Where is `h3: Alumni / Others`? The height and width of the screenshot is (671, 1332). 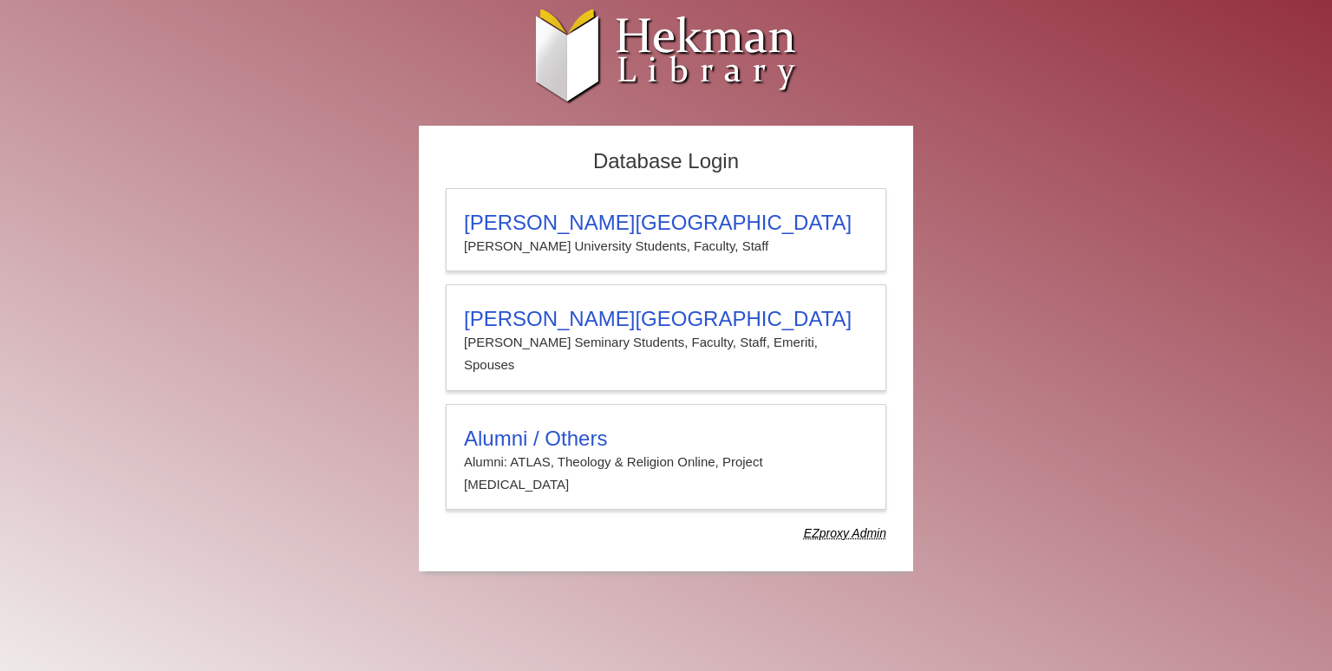 h3: Alumni / Others is located at coordinates (666, 439).